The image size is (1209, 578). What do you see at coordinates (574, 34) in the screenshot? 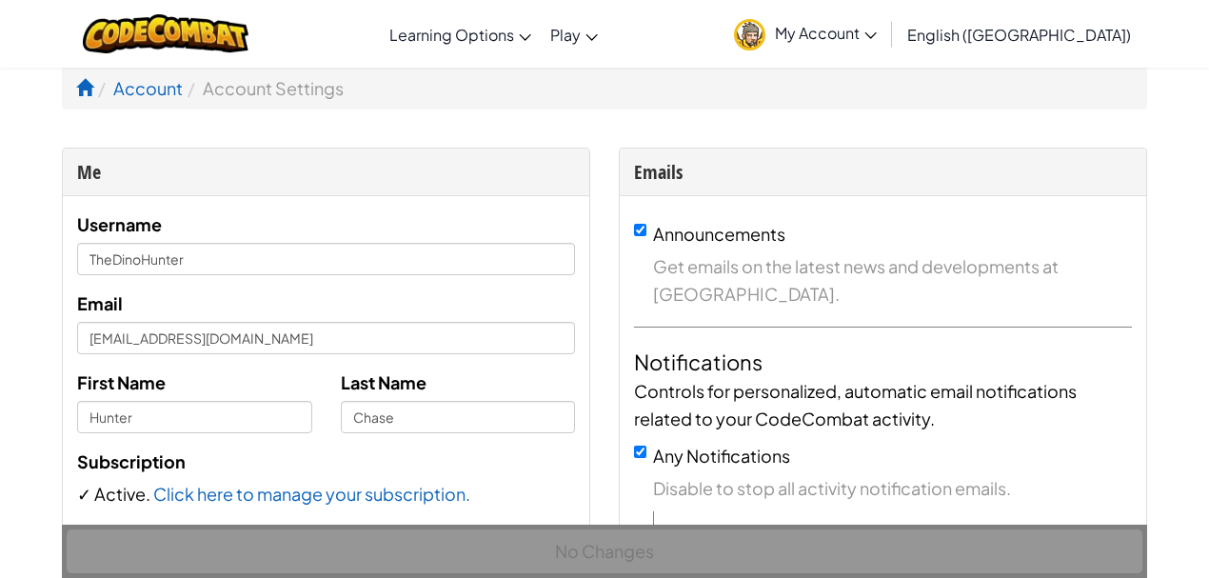
I see `a: Play` at bounding box center [574, 34].